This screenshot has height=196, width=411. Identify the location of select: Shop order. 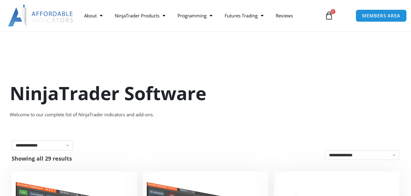
(362, 155).